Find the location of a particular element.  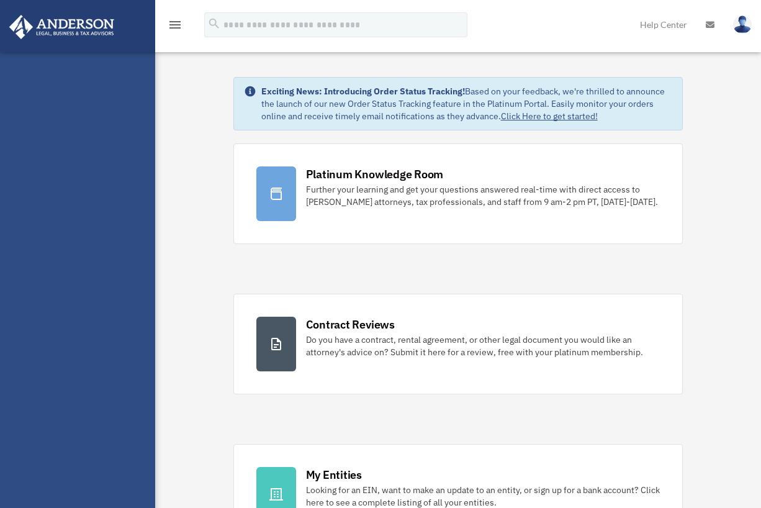

div: Contract Reviews is located at coordinates (350, 324).